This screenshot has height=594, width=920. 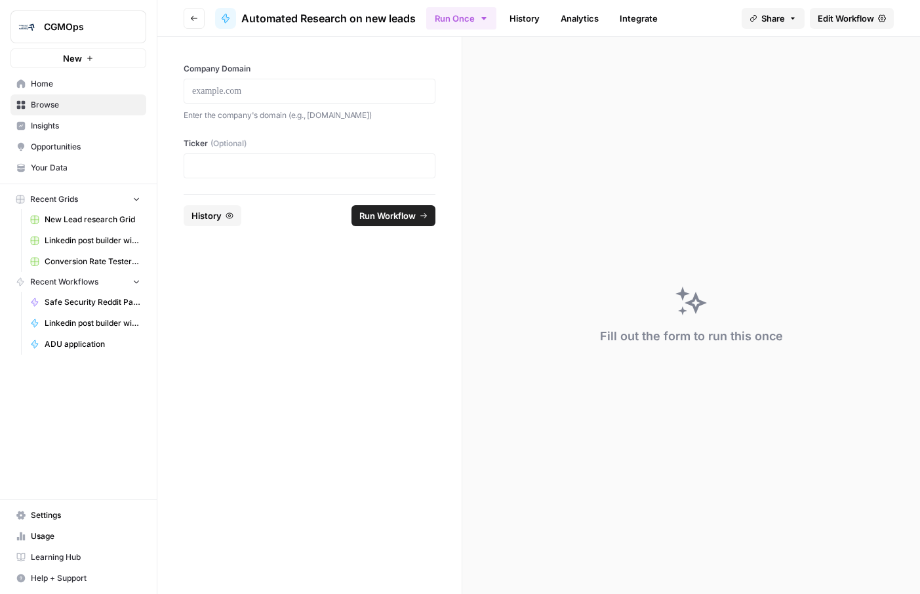 What do you see at coordinates (92, 220) in the screenshot?
I see `span: New Lead research Grid` at bounding box center [92, 220].